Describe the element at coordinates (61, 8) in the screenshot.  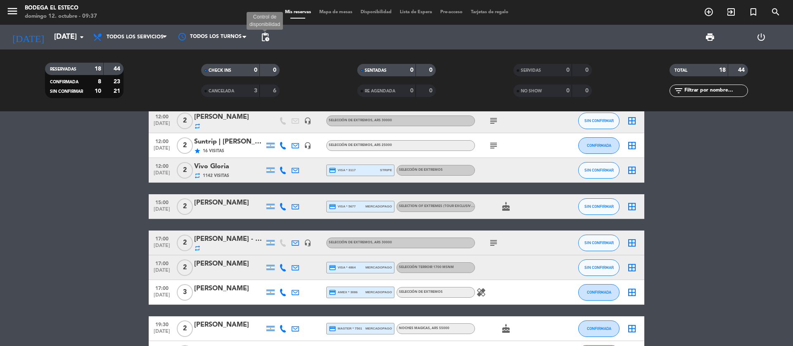
I see `div: Bodega El Esteco` at that location.